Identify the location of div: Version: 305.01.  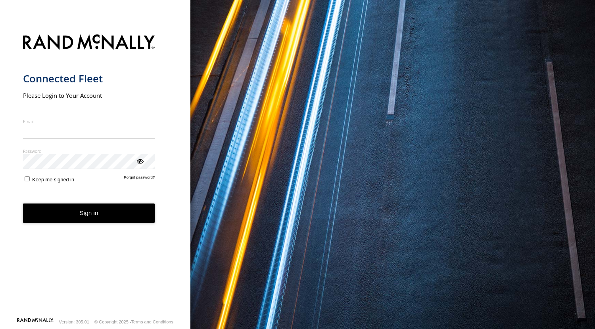
(74, 322).